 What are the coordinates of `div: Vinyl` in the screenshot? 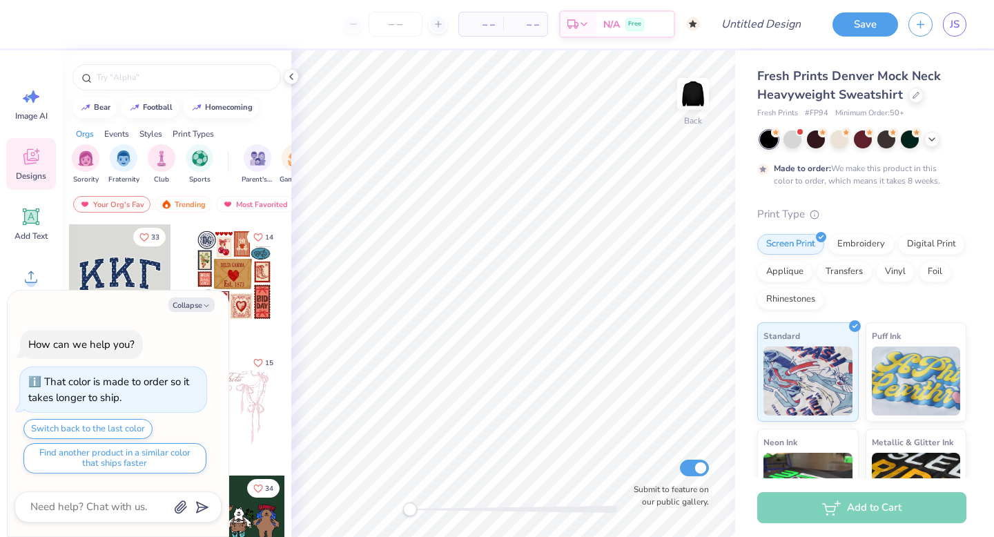 It's located at (895, 272).